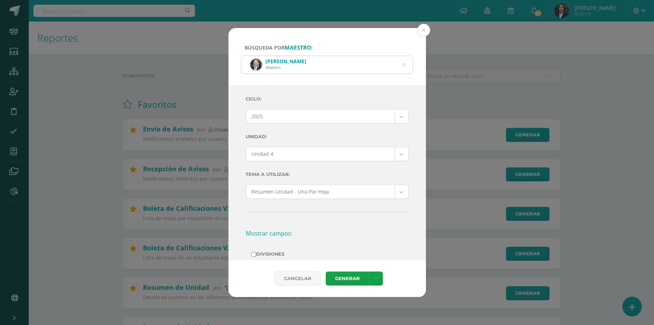  I want to click on h3: Mostrar campos:, so click(327, 233).